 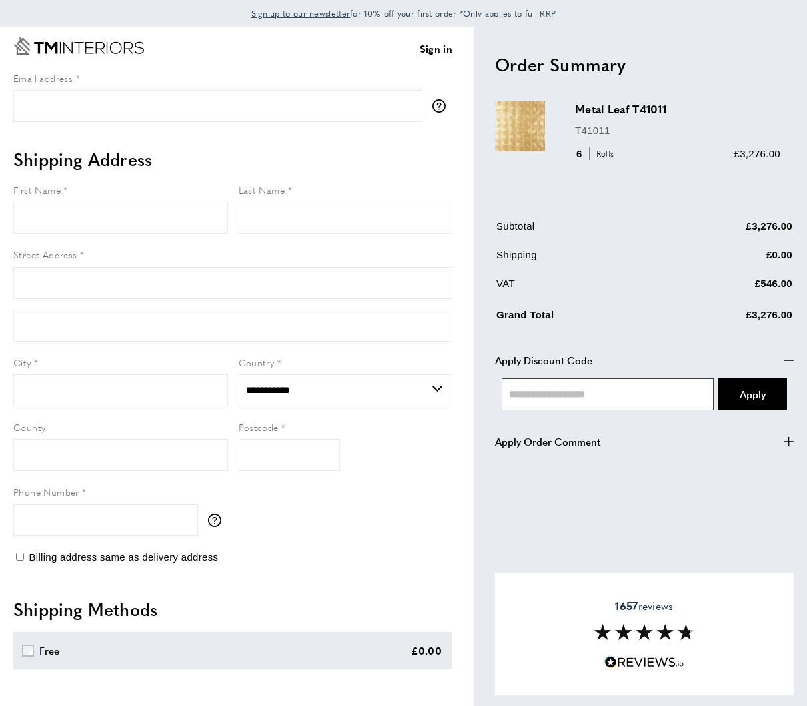 What do you see at coordinates (37, 190) in the screenshot?
I see `span: First Name` at bounding box center [37, 190].